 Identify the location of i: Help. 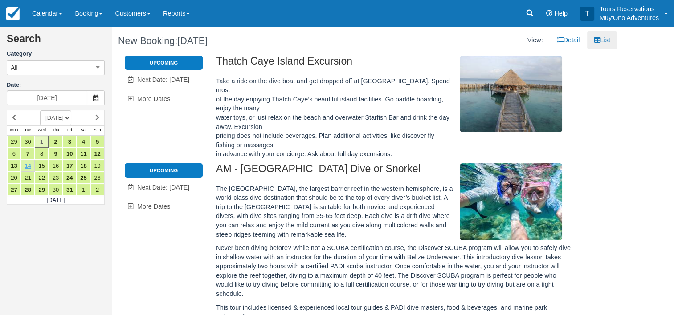
(549, 13).